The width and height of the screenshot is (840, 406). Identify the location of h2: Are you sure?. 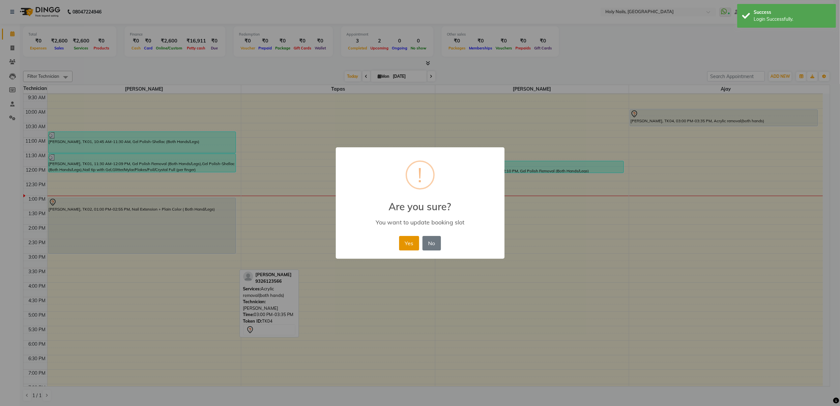
(420, 203).